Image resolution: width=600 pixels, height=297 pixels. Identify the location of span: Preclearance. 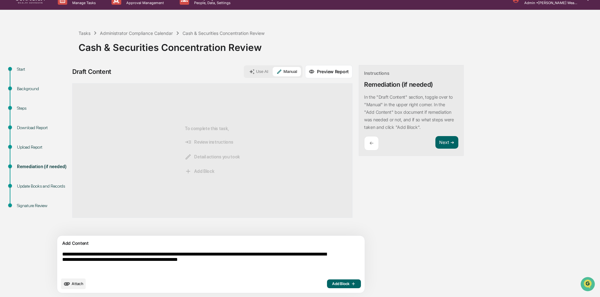
(26, 82).